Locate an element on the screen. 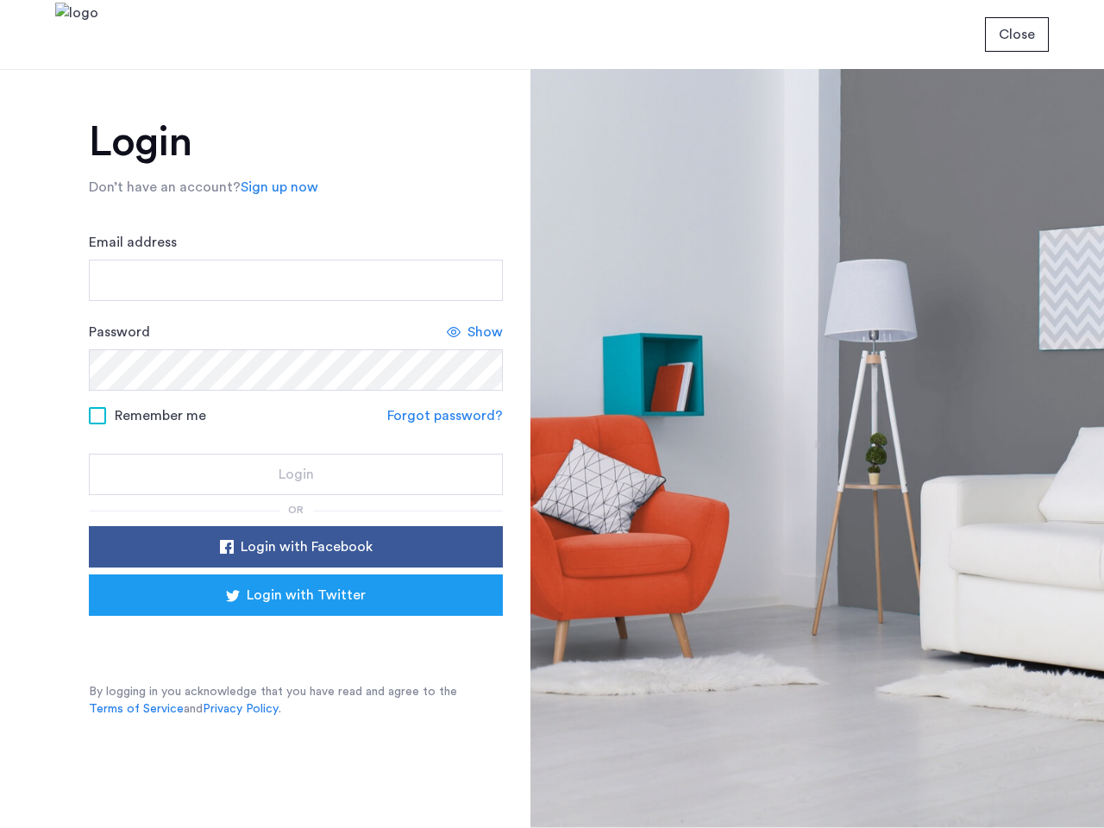  span: Remember me is located at coordinates (160, 416).